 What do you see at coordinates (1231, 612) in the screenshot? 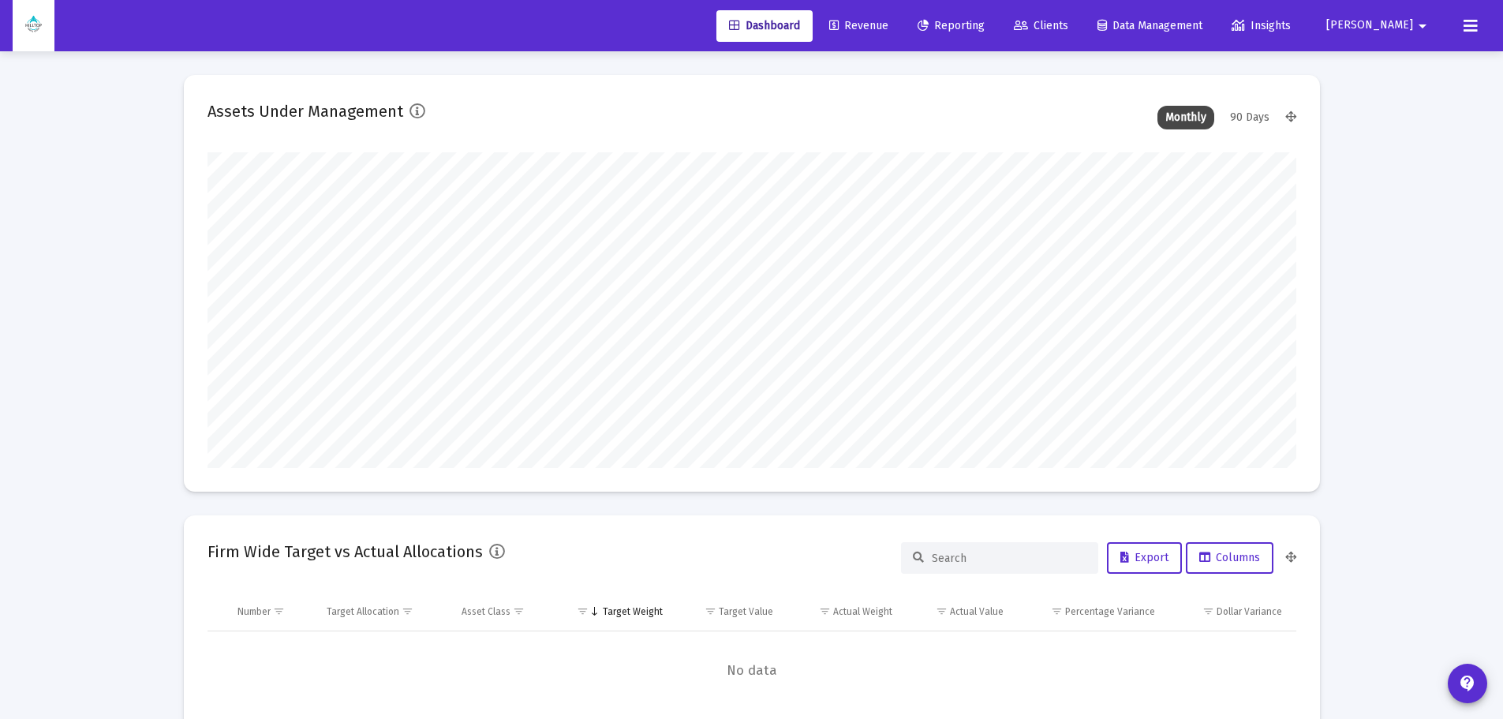
I see `td: Column Dollar Variance` at bounding box center [1231, 612].